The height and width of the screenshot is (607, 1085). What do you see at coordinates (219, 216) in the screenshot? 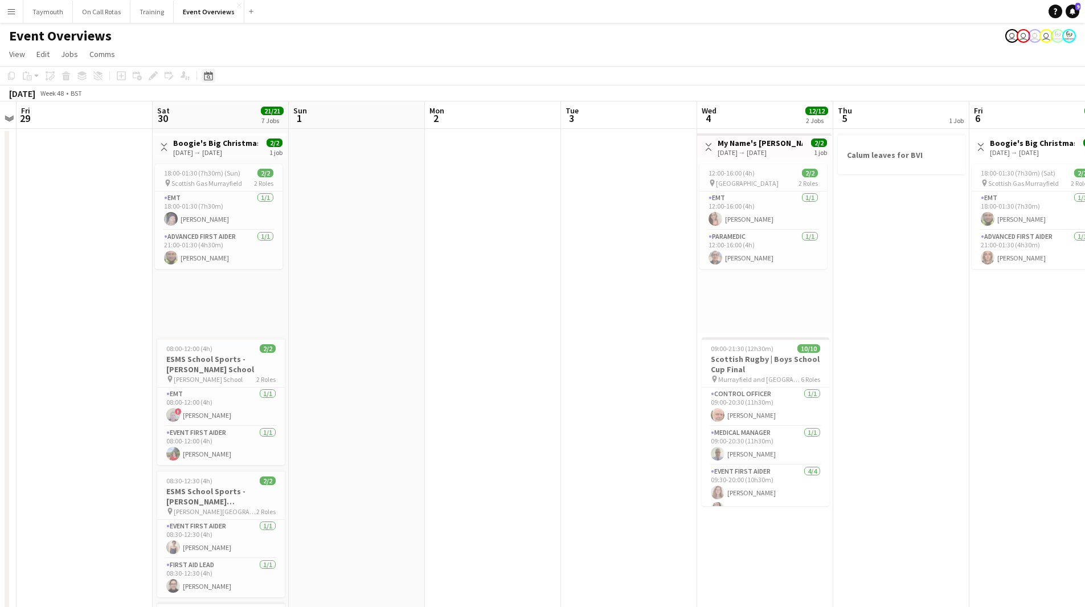
I see `div: 18:00-01:30 (7h30m) (Sun)2/2 Scottish Gas Murrayfield2 RolesEMT1/118:00-01:30 (7h30m)[PERSON_NAME...` at bounding box center [219, 216].